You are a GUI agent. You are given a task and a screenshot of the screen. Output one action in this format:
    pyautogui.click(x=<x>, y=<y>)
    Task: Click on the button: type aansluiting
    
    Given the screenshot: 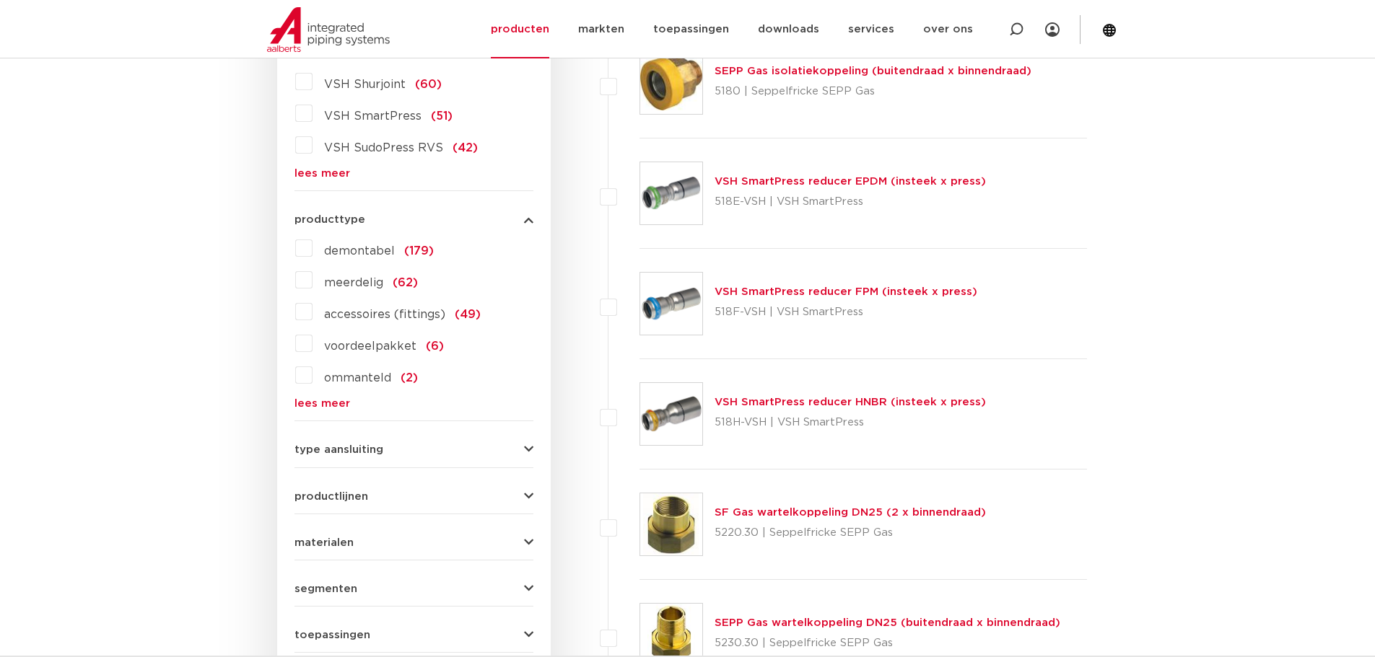 What is the action you would take?
    pyautogui.click(x=413, y=450)
    